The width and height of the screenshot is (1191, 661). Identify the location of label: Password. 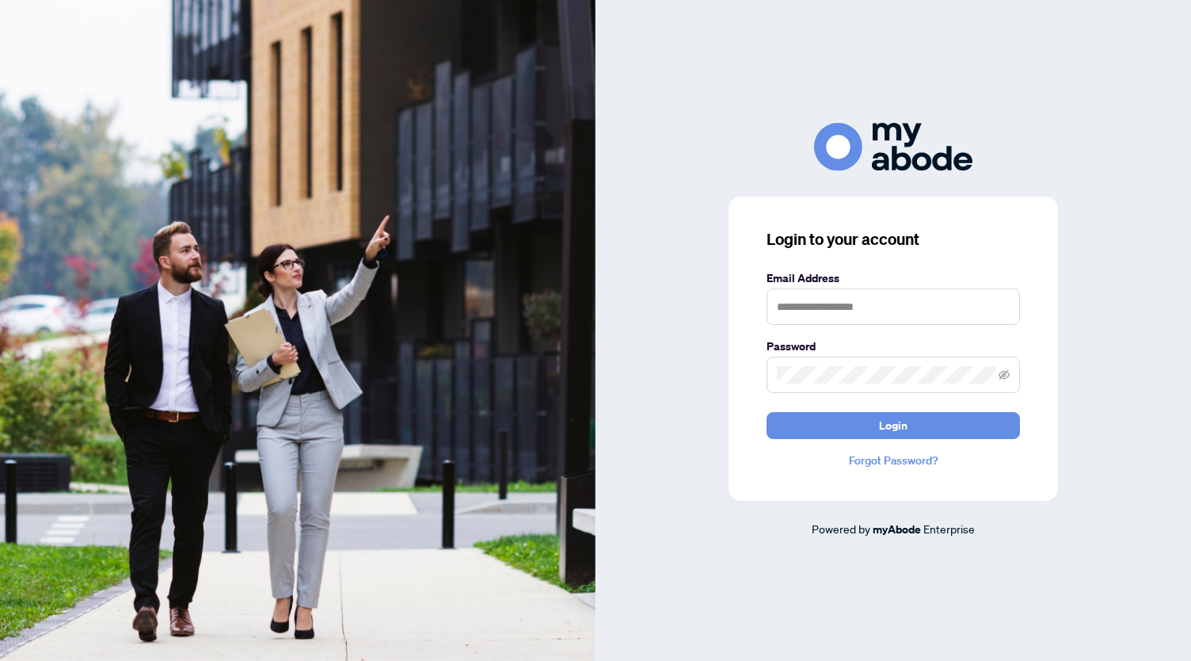
(894, 346).